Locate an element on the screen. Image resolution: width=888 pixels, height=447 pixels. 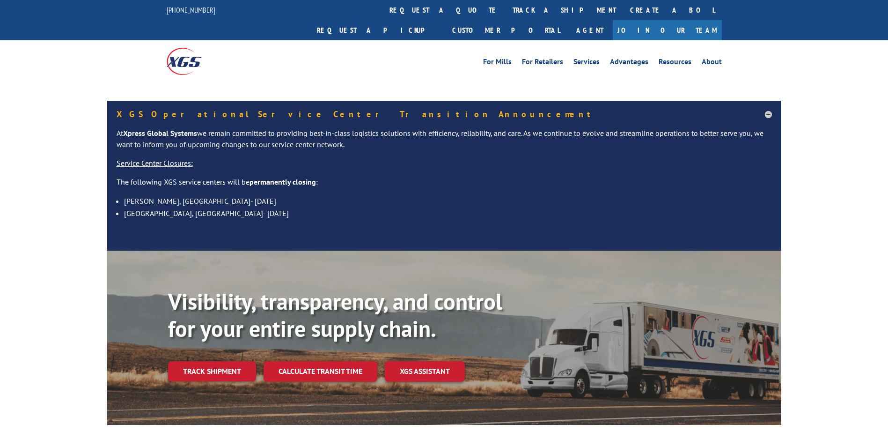
b: Visibility, transparency, and control for your entire supply chain. is located at coordinates (335, 315).